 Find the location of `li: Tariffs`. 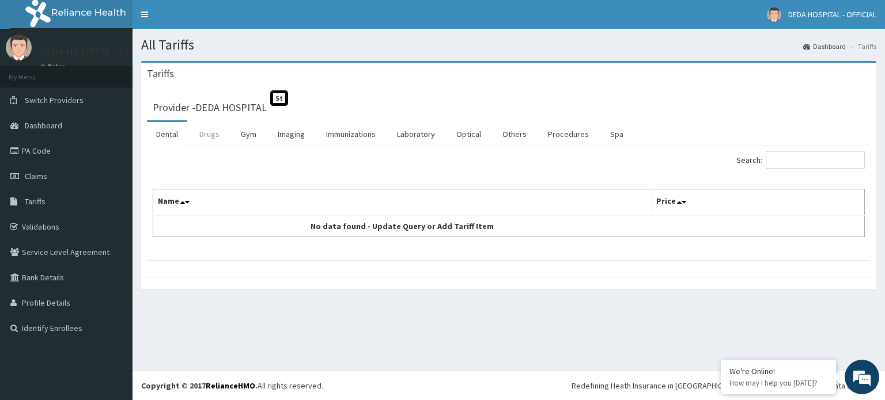

li: Tariffs is located at coordinates (861, 46).